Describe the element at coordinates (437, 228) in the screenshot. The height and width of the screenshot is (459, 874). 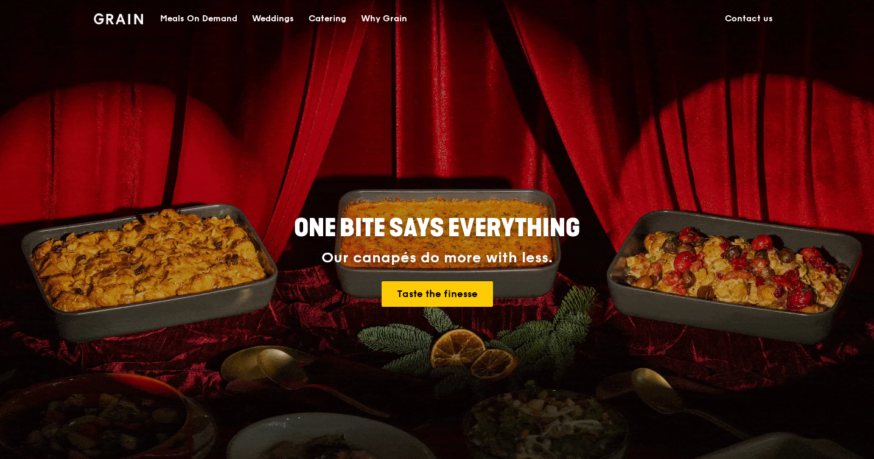
I see `span: ONE BITE SAYS EVERYTHING` at that location.